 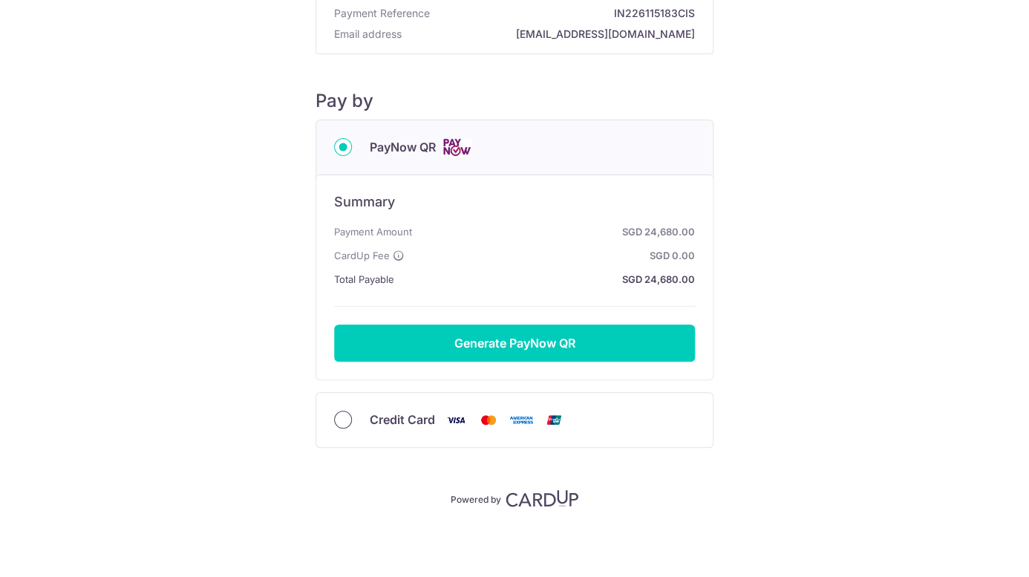 I want to click on h5: Pay by, so click(x=514, y=101).